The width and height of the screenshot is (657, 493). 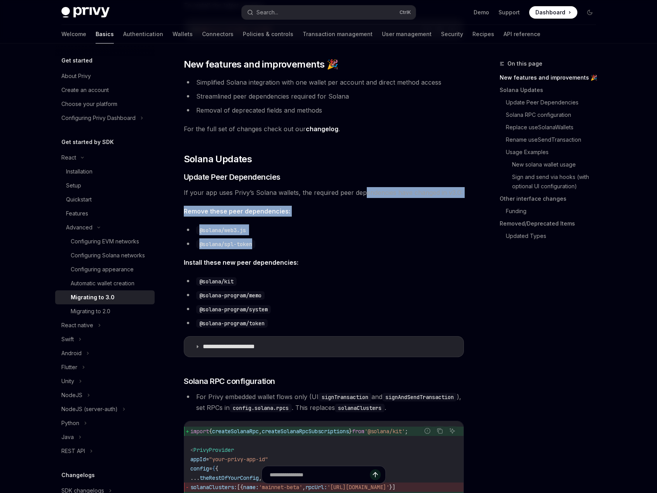 What do you see at coordinates (105, 297) in the screenshot?
I see `a: Migrating to 3.0` at bounding box center [105, 297].